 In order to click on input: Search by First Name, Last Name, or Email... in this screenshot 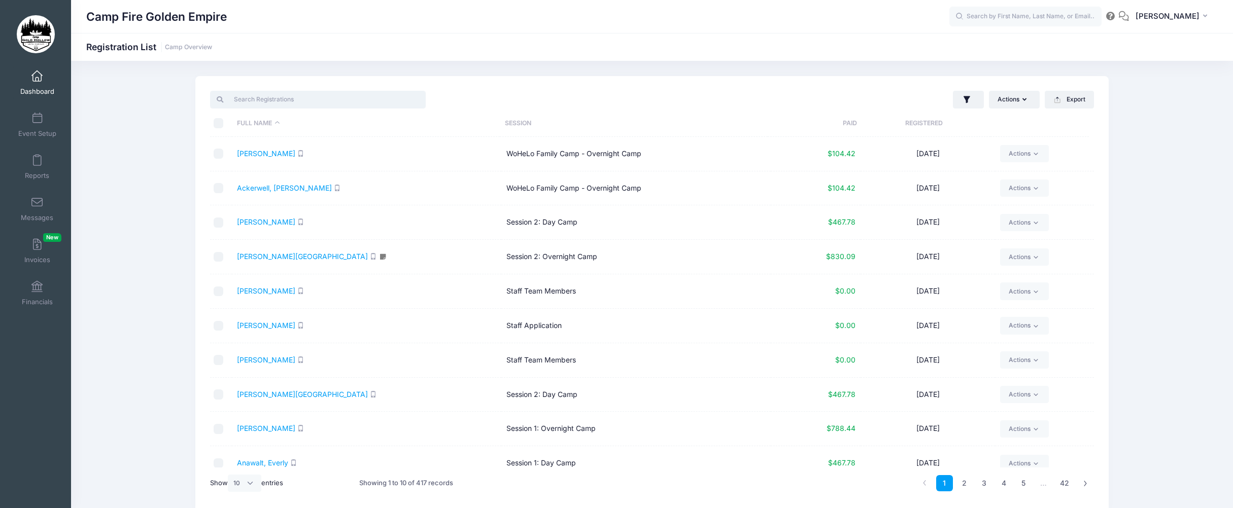, I will do `click(1025, 17)`.